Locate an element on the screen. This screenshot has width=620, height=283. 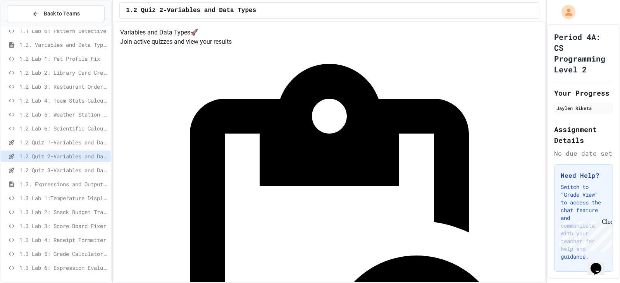
span: 1.2 Lab 2: Library Card Creator is located at coordinates (64, 72).